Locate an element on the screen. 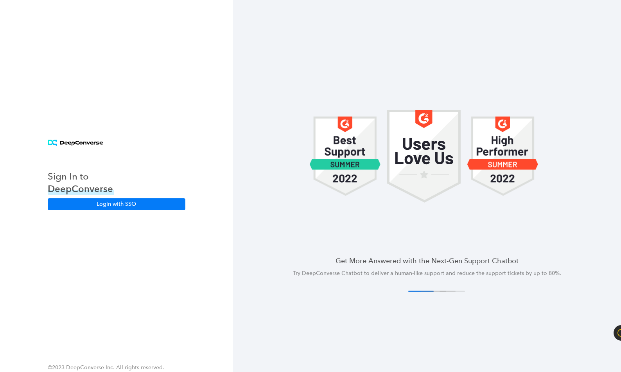 This screenshot has width=621, height=372. h4: Get More Answered with the Next-Gen Support Chatbot is located at coordinates (427, 261).